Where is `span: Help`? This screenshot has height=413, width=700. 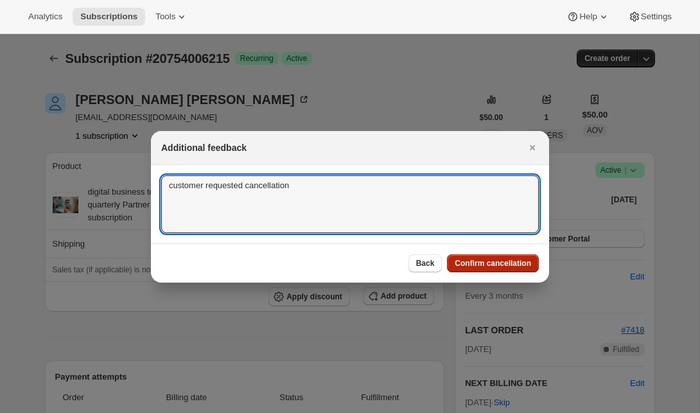
span: Help is located at coordinates (588, 17).